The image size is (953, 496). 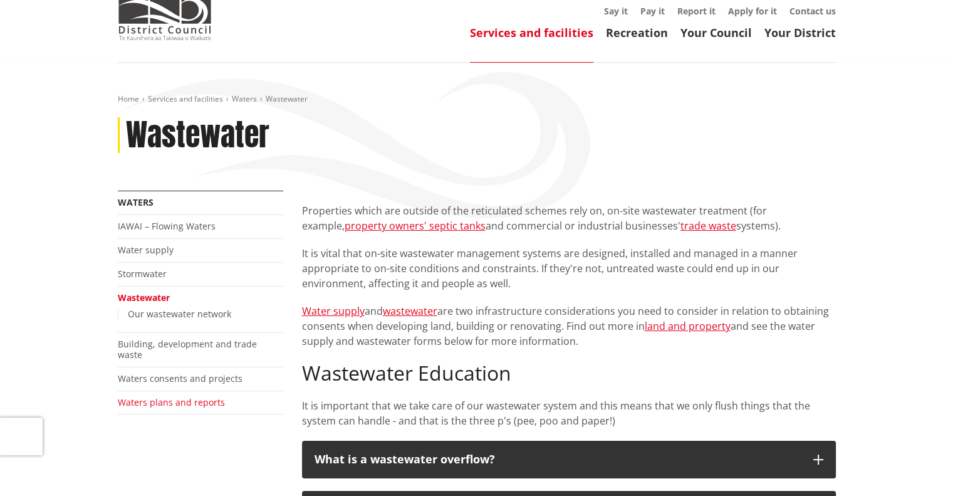 What do you see at coordinates (179, 313) in the screenshot?
I see `a: Our wastewater network` at bounding box center [179, 313].